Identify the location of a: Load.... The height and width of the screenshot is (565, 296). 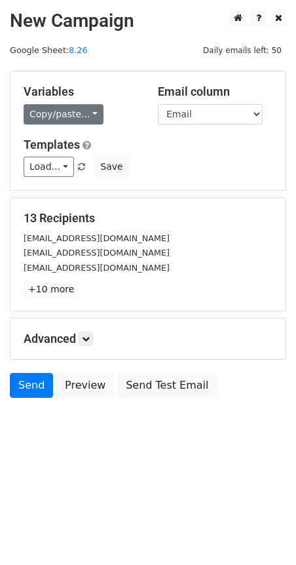
(48, 166).